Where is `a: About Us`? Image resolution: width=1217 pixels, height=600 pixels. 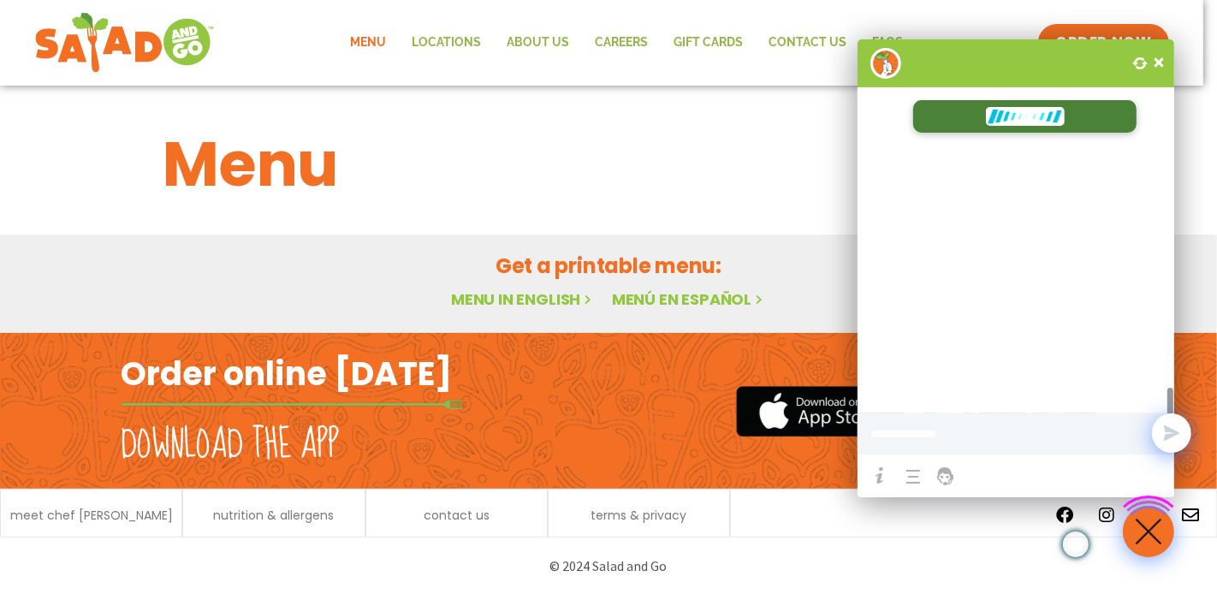 a: About Us is located at coordinates (537, 43).